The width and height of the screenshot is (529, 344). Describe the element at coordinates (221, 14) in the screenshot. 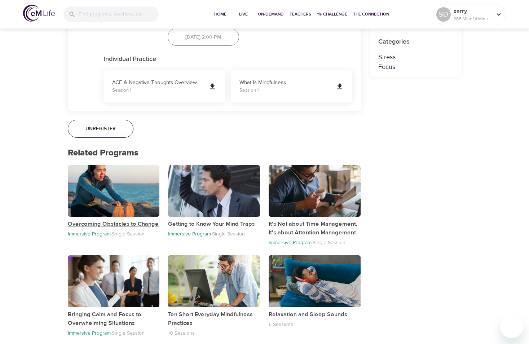

I see `span: Home` at that location.